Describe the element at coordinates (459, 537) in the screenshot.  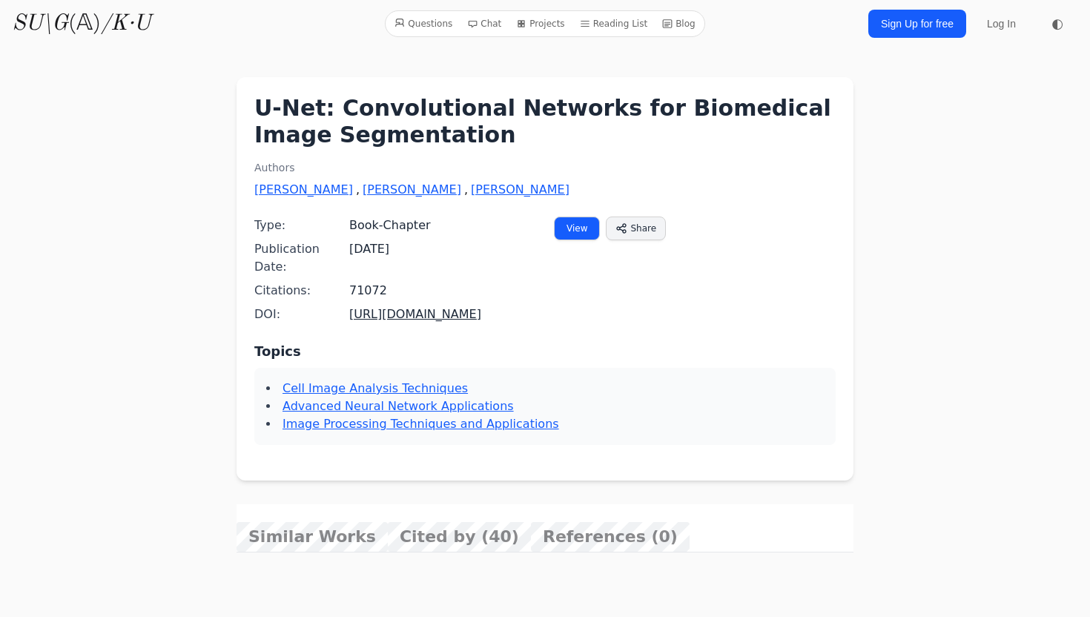
I see `input: Cited by (40)` at that location.